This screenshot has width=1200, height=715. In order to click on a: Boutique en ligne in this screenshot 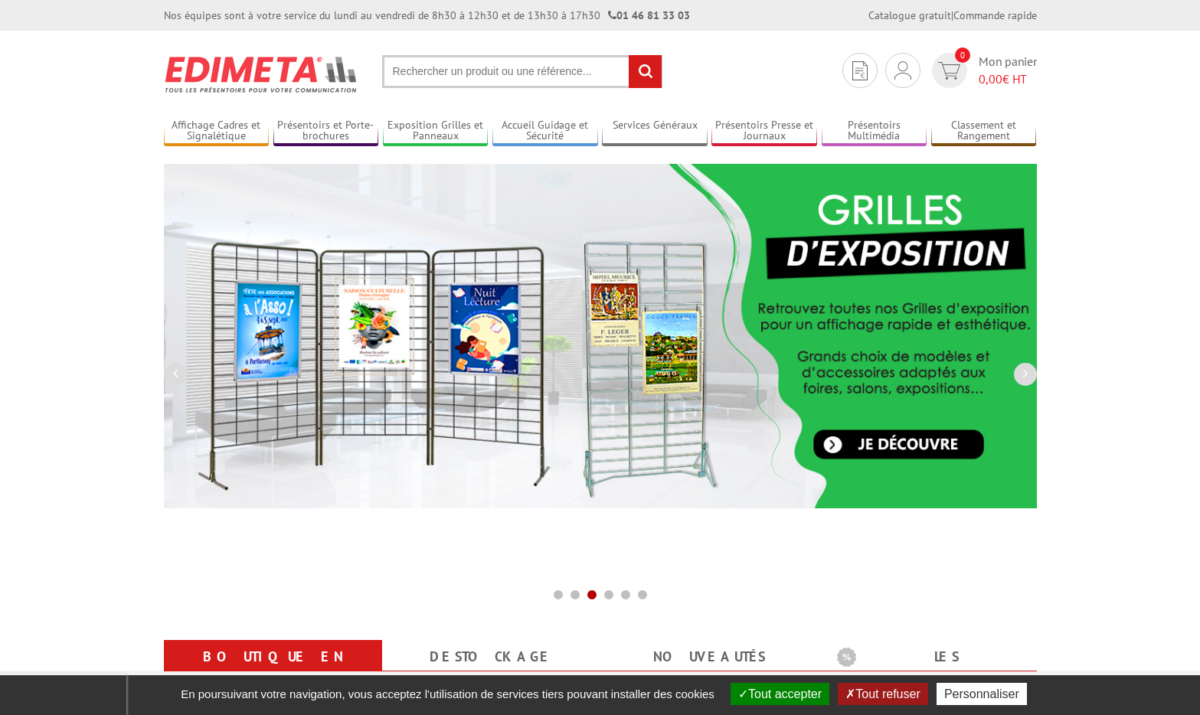, I will do `click(273, 671)`.